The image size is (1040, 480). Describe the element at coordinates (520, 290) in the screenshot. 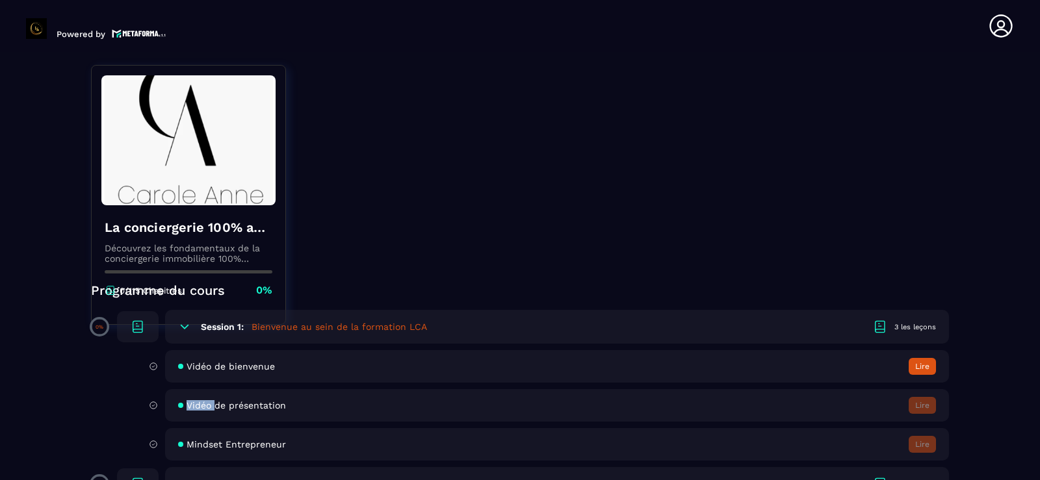

I see `p: Programme du cours` at that location.